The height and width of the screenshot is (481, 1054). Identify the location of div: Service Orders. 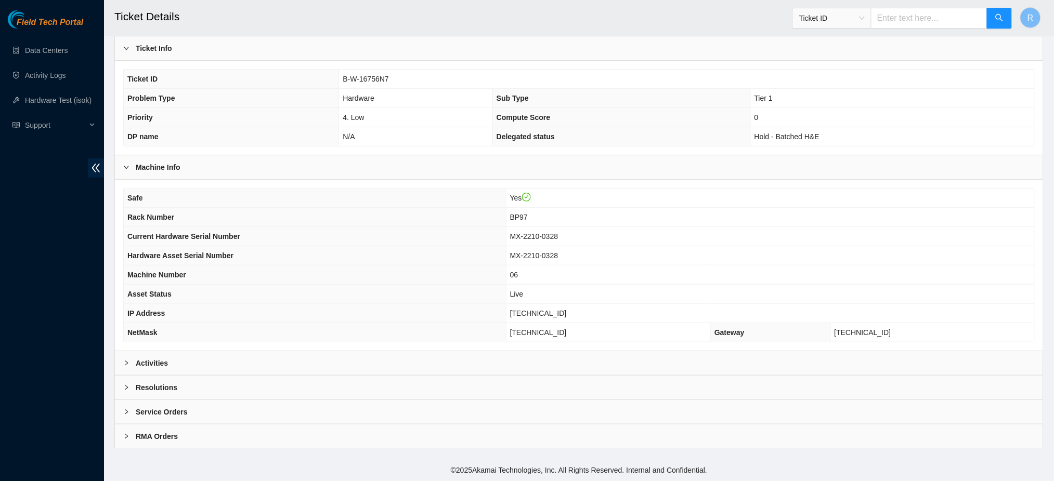
(579, 412).